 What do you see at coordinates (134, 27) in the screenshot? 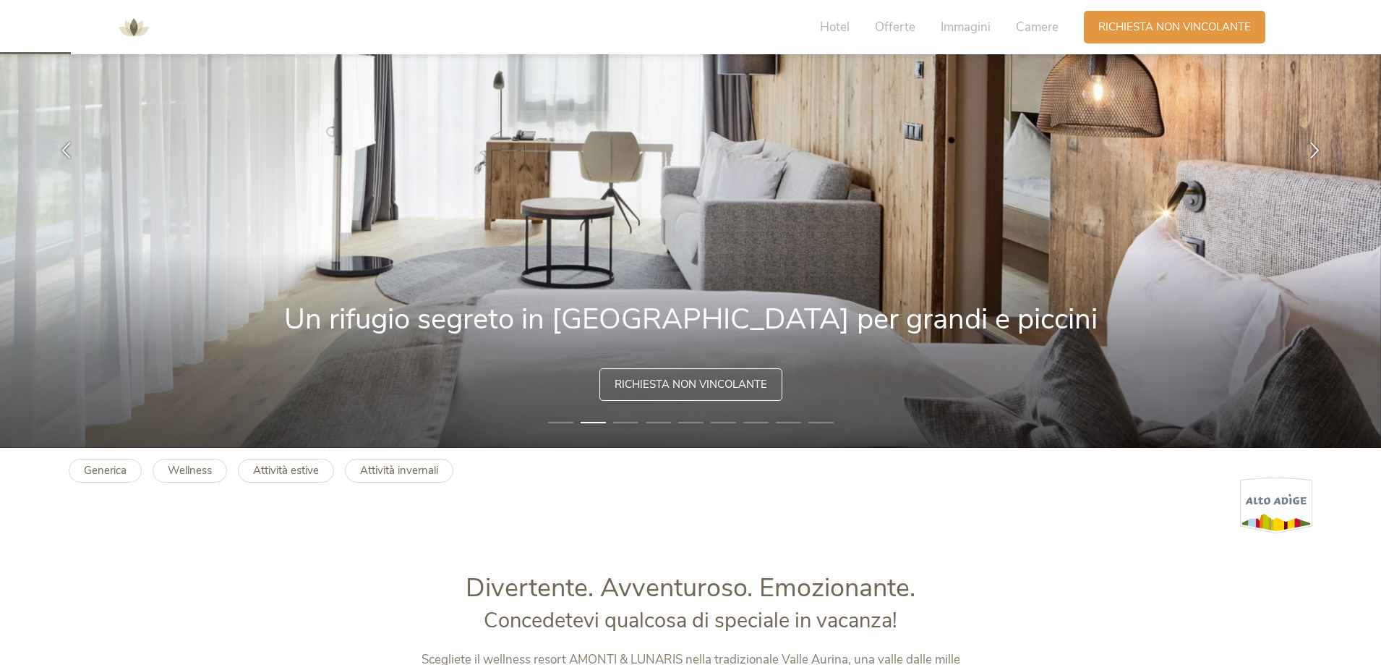
I see `a: AMONTI & LUNARIS Wellnessresort` at bounding box center [134, 27].